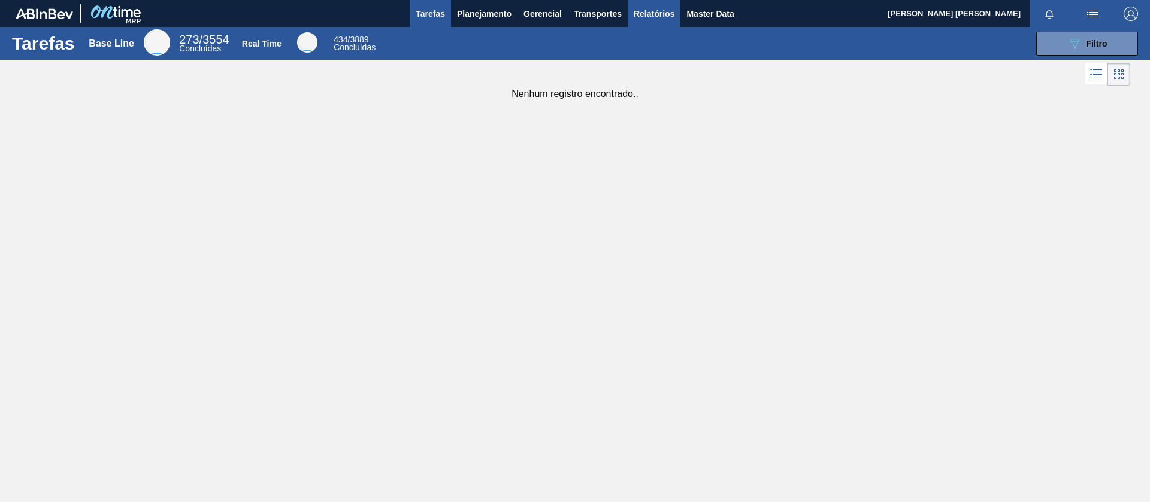 This screenshot has width=1150, height=502. What do you see at coordinates (654, 14) in the screenshot?
I see `span: Relatórios` at bounding box center [654, 14].